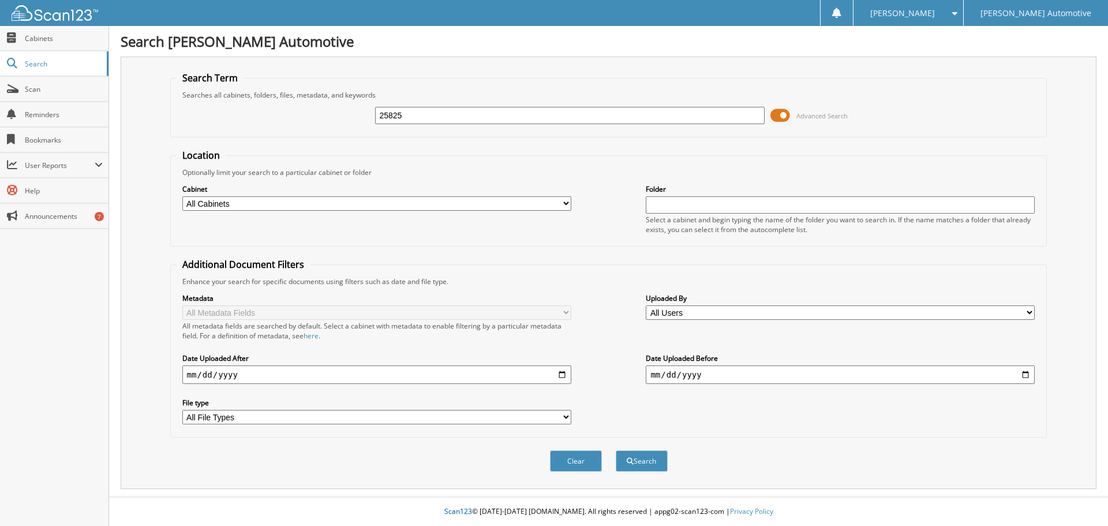  I want to click on label: Date Uploaded After, so click(377, 358).